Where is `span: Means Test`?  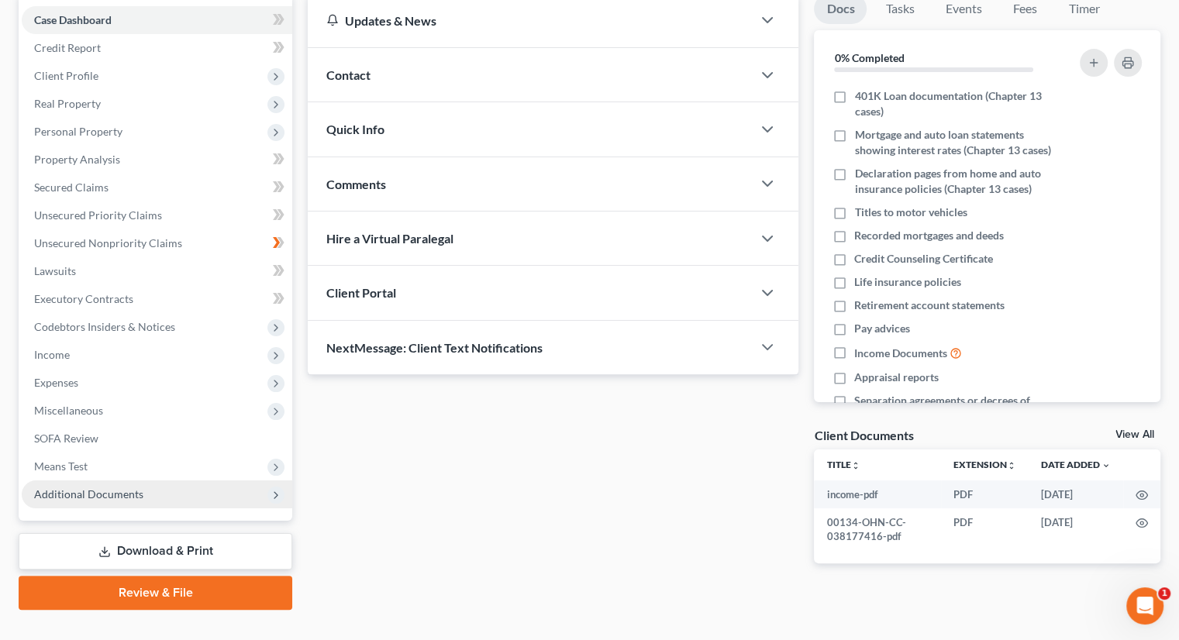 span: Means Test is located at coordinates (60, 466).